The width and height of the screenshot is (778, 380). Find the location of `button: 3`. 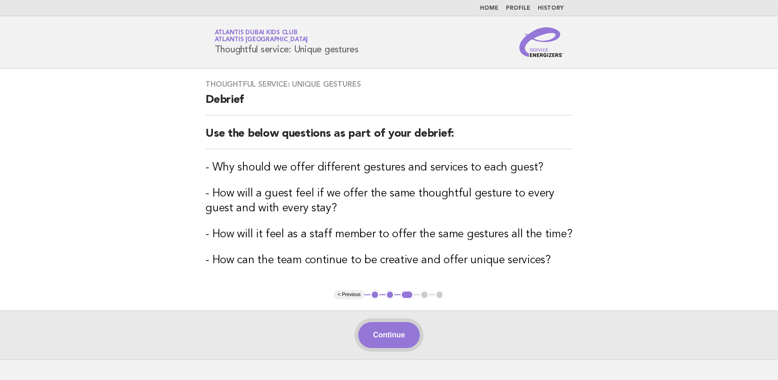

button: 3 is located at coordinates (407, 294).